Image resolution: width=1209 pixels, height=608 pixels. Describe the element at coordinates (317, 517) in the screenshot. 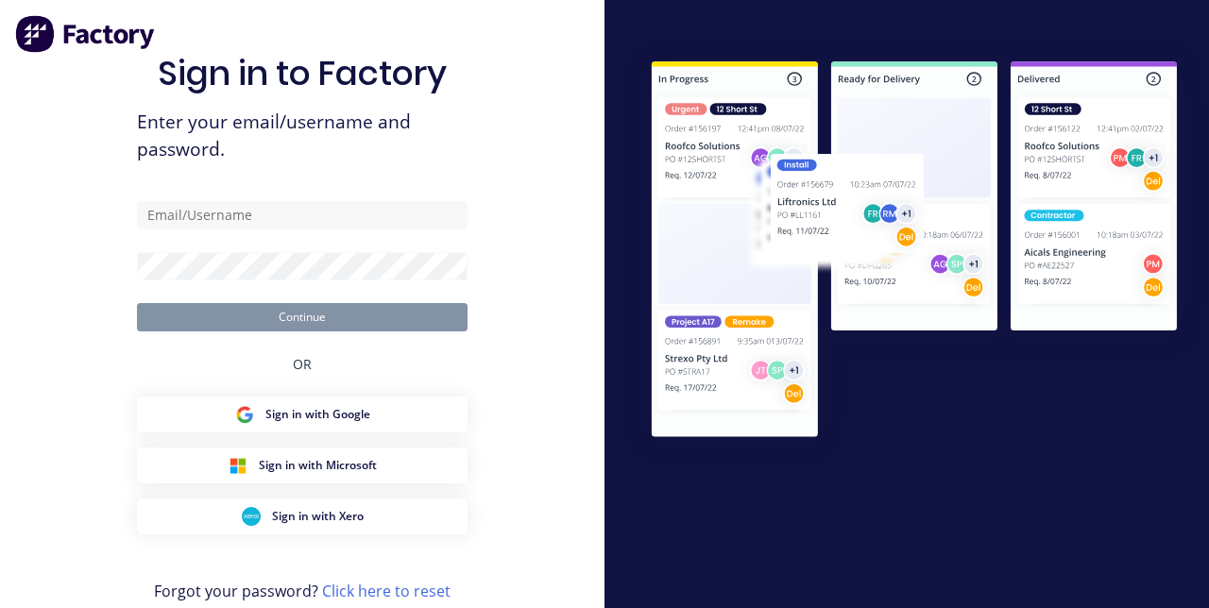

I see `span: Sign in with Xero` at that location.